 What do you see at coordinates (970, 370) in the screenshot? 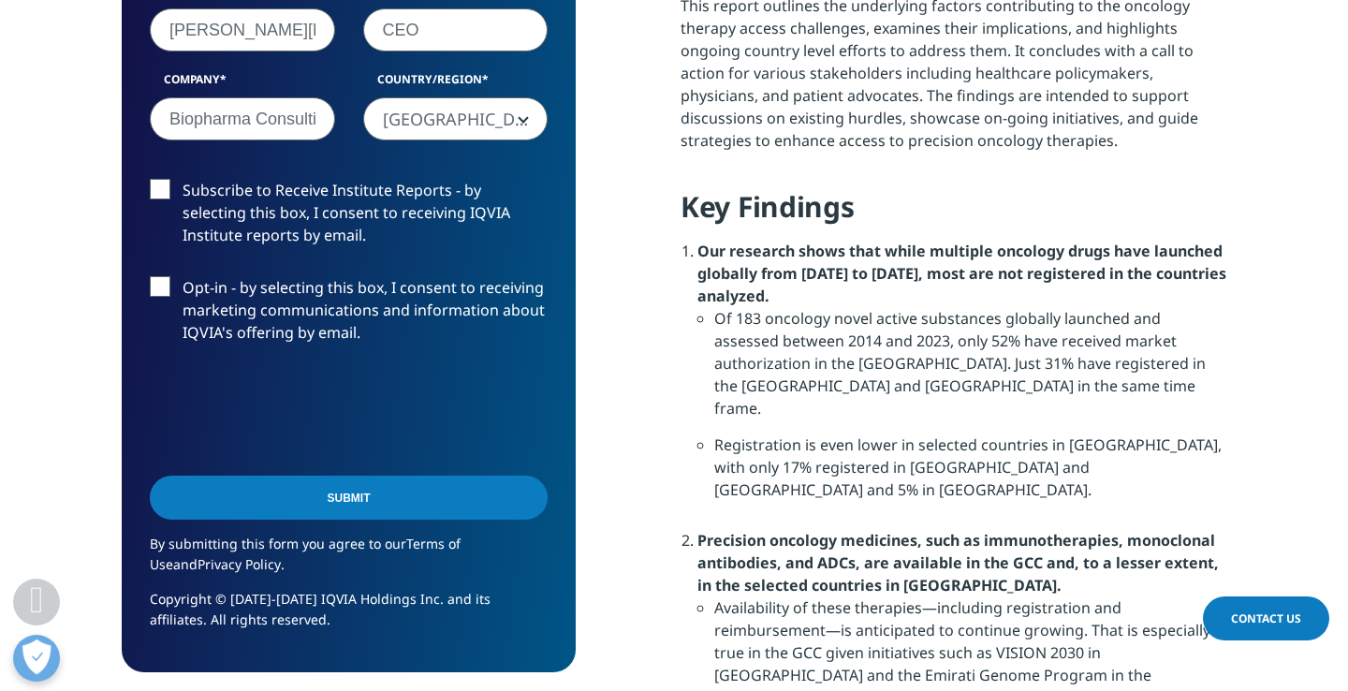
I see `li: Of 183 oncology novel active substances globally launched and assessed between 2014 and 2023, onl...` at bounding box center [970, 370].